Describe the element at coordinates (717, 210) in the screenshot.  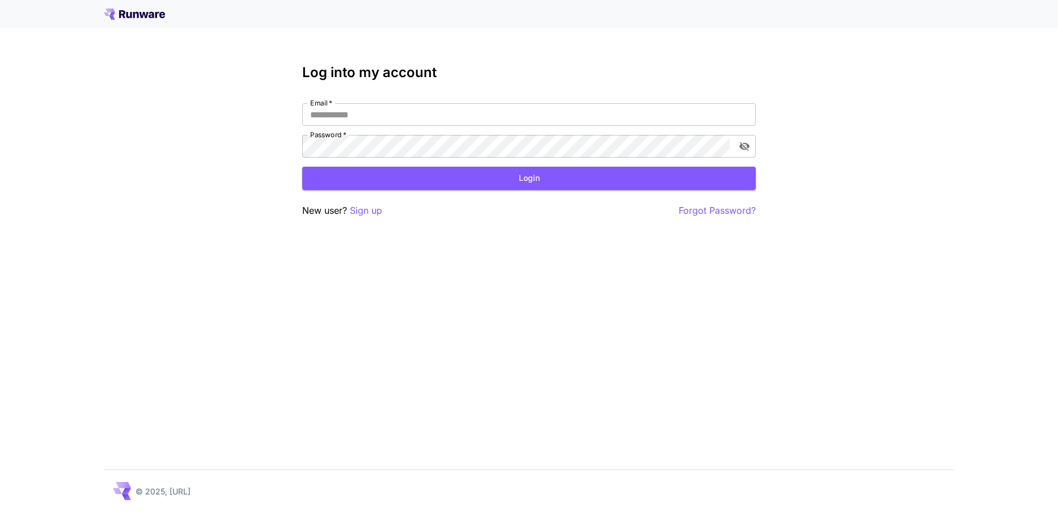
I see `p: Forgot Password?` at that location.